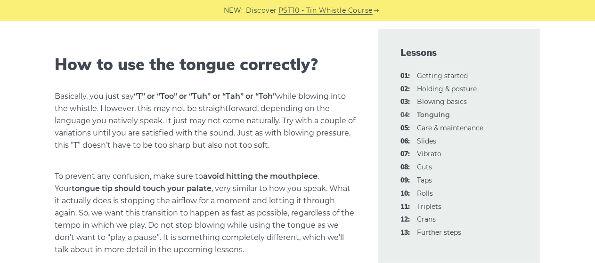 This screenshot has height=263, width=595. Describe the element at coordinates (427, 219) in the screenshot. I see `a: 12:Crans` at that location.